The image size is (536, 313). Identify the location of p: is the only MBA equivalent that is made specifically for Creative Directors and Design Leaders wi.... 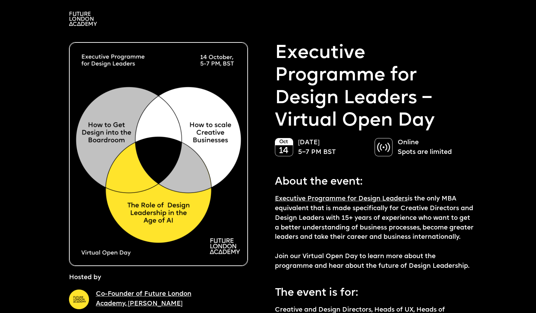
(374, 233).